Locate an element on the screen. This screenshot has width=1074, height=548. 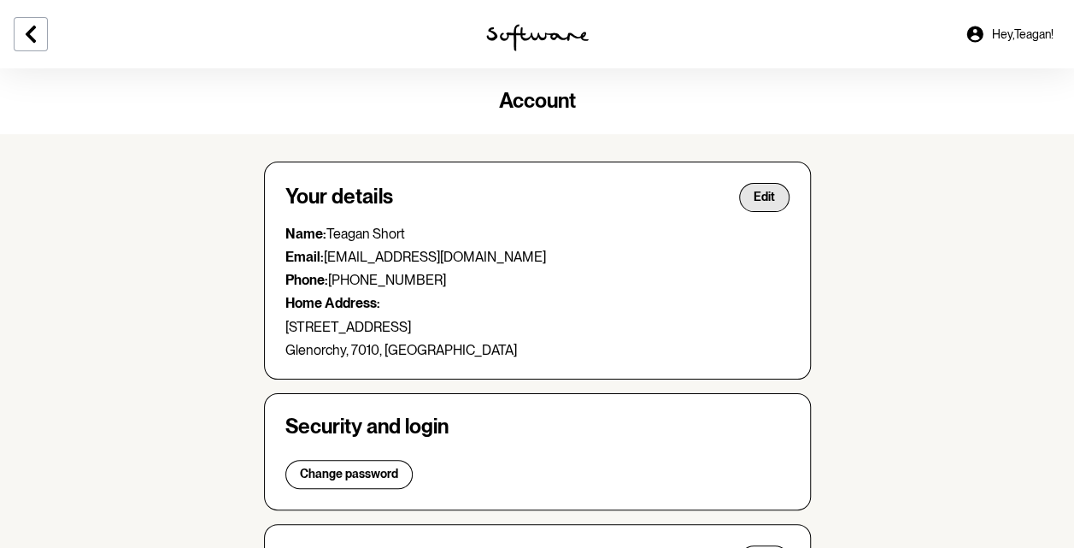
strong: Email: is located at coordinates (304, 256).